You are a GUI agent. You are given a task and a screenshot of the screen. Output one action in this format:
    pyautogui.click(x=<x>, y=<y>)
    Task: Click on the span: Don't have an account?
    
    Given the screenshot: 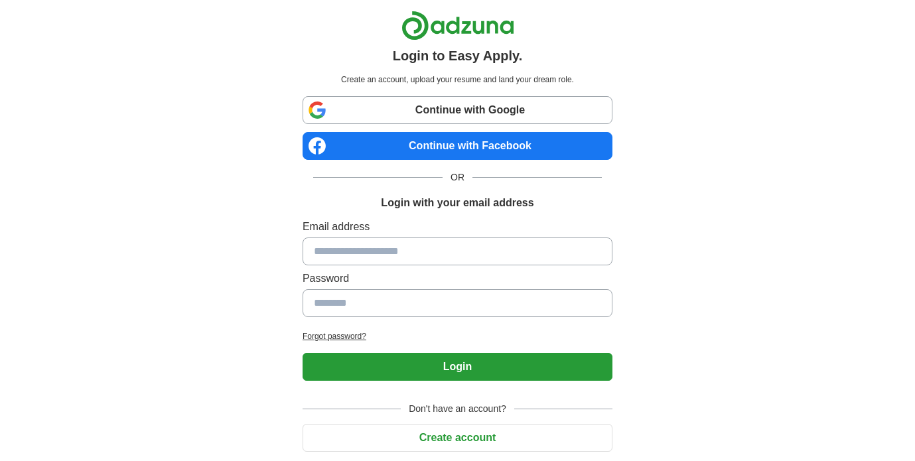 What is the action you would take?
    pyautogui.click(x=457, y=409)
    